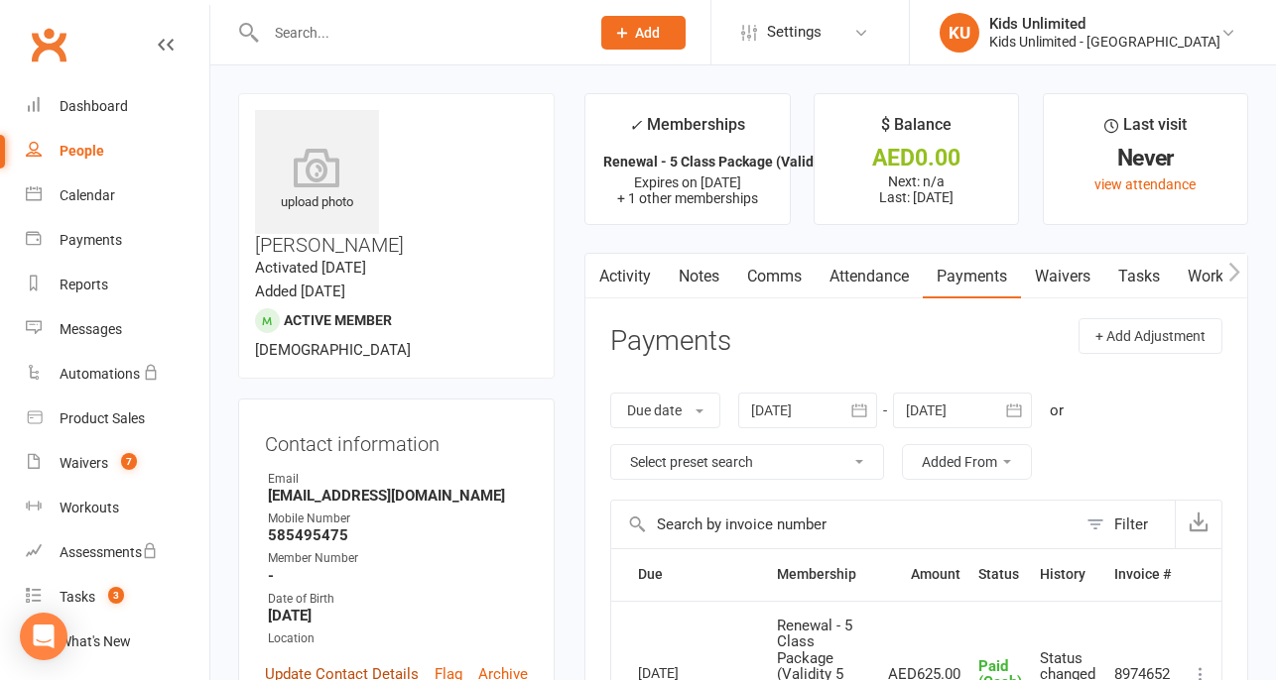  I want to click on h3: Payments, so click(671, 341).